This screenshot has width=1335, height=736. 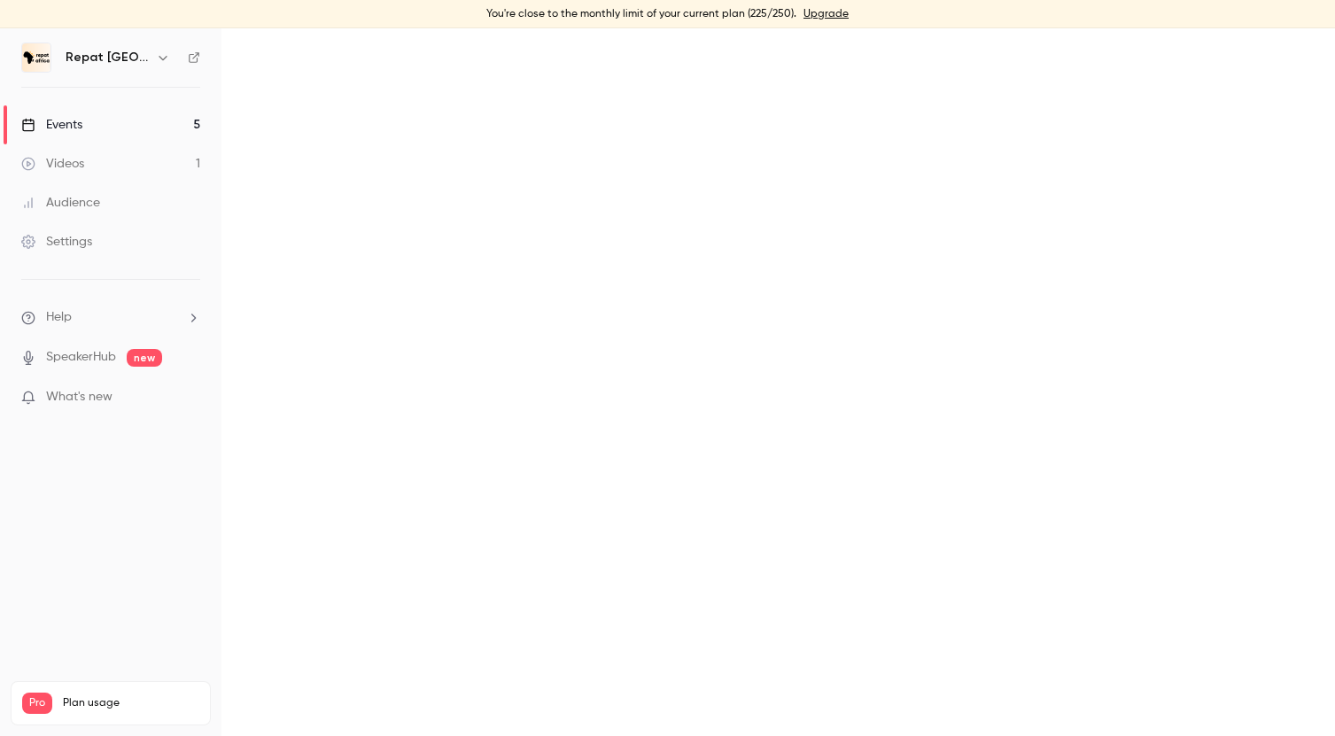 I want to click on span: Help, so click(x=58, y=317).